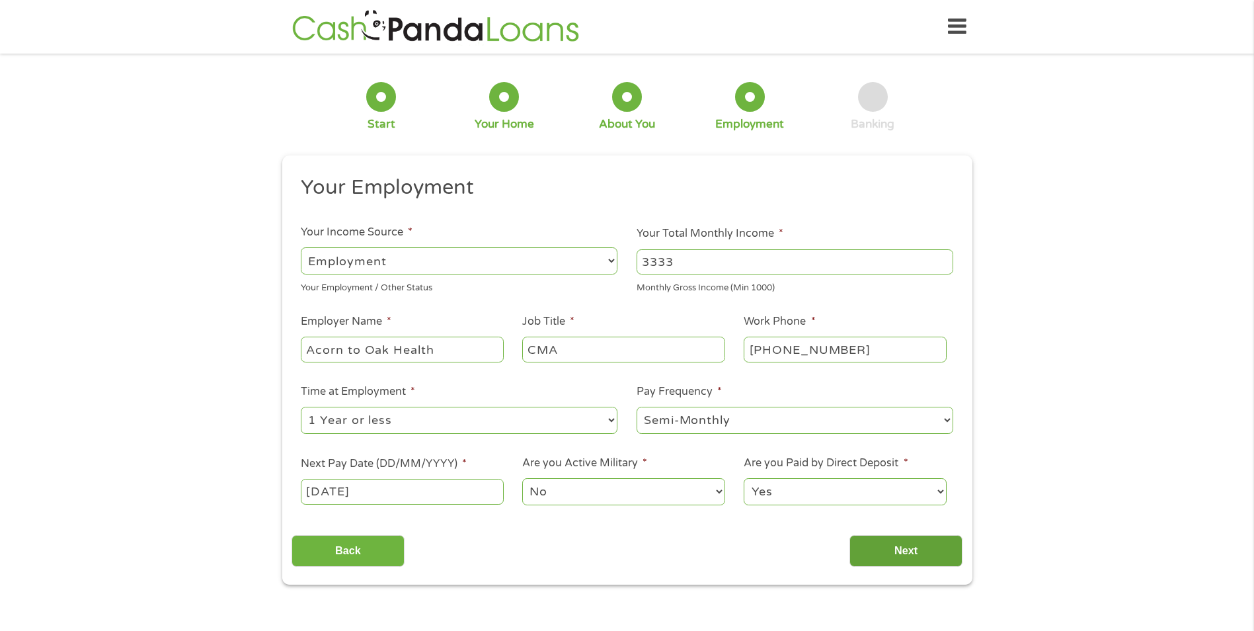  I want to click on label: Employer Name, so click(346, 321).